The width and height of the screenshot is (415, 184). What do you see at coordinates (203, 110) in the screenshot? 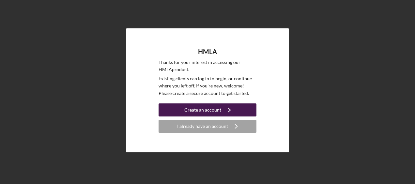
I see `div: Create an account` at bounding box center [203, 110].